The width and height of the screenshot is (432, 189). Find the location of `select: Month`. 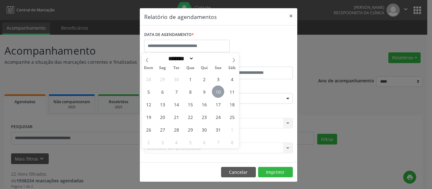

select: Month is located at coordinates (180, 59).